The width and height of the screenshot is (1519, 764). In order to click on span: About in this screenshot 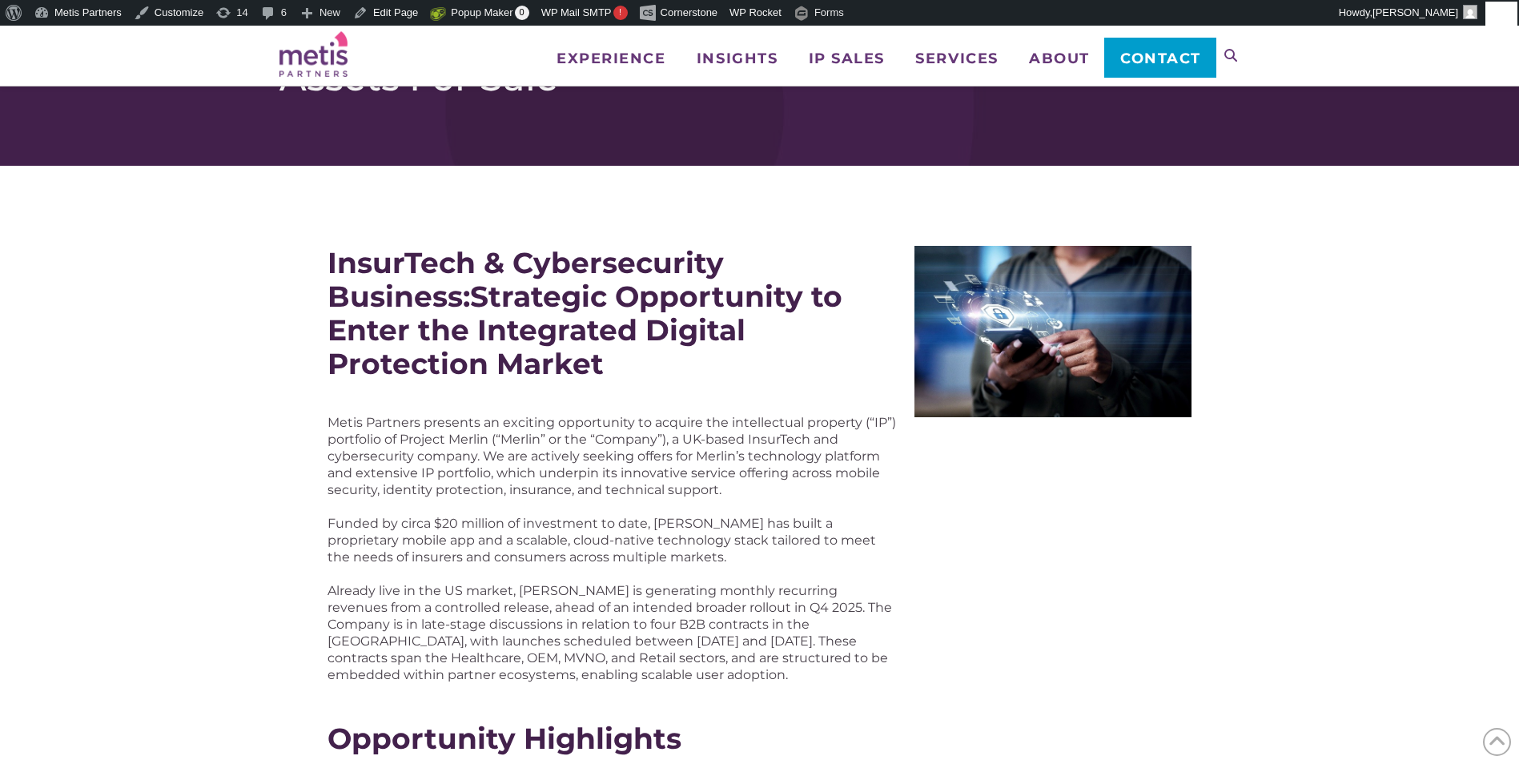, I will do `click(1060, 58)`.